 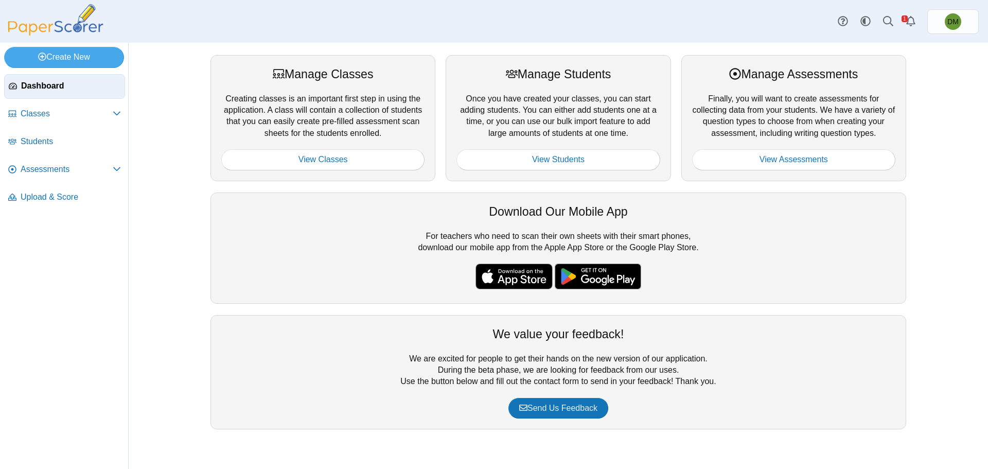 What do you see at coordinates (558, 74) in the screenshot?
I see `div: Manage Students` at bounding box center [558, 74].